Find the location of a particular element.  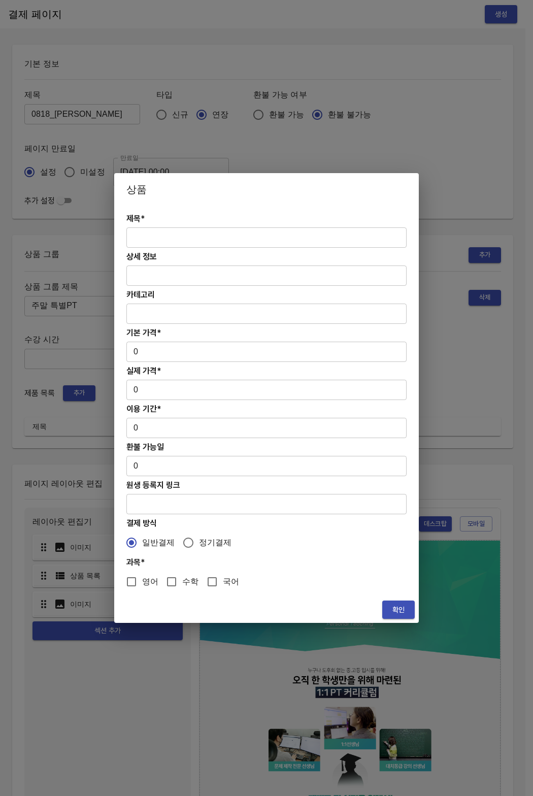

h4: 결제 방식 is located at coordinates (267, 523).